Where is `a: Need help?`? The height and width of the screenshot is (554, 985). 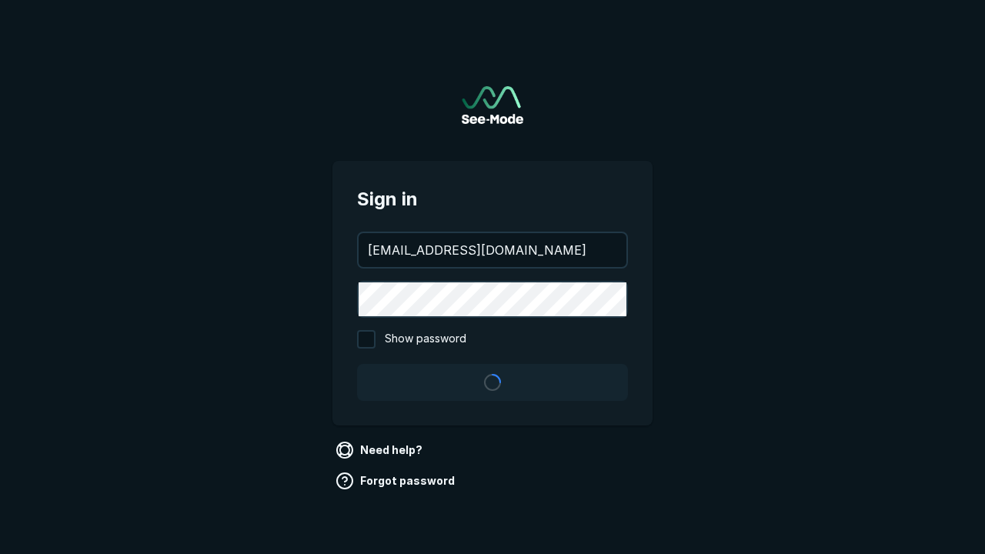 a: Need help? is located at coordinates (380, 450).